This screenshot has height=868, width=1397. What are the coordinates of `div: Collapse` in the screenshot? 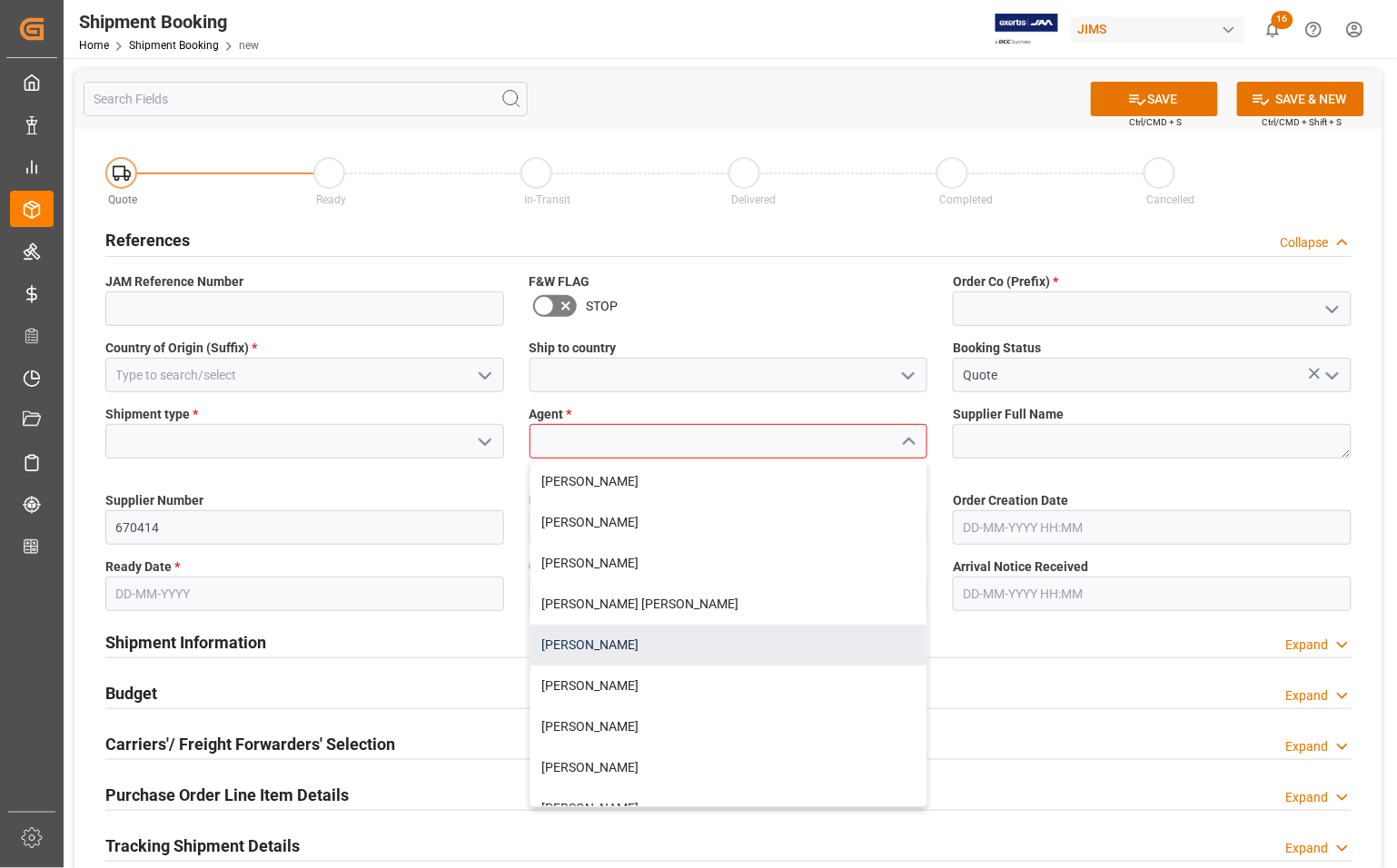 It's located at (1304, 243).